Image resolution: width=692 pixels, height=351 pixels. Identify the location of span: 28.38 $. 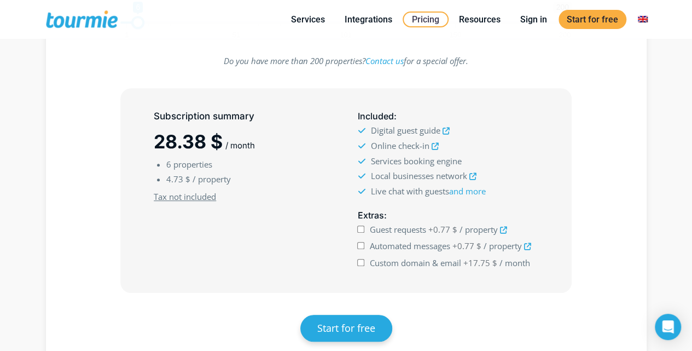
(188, 141).